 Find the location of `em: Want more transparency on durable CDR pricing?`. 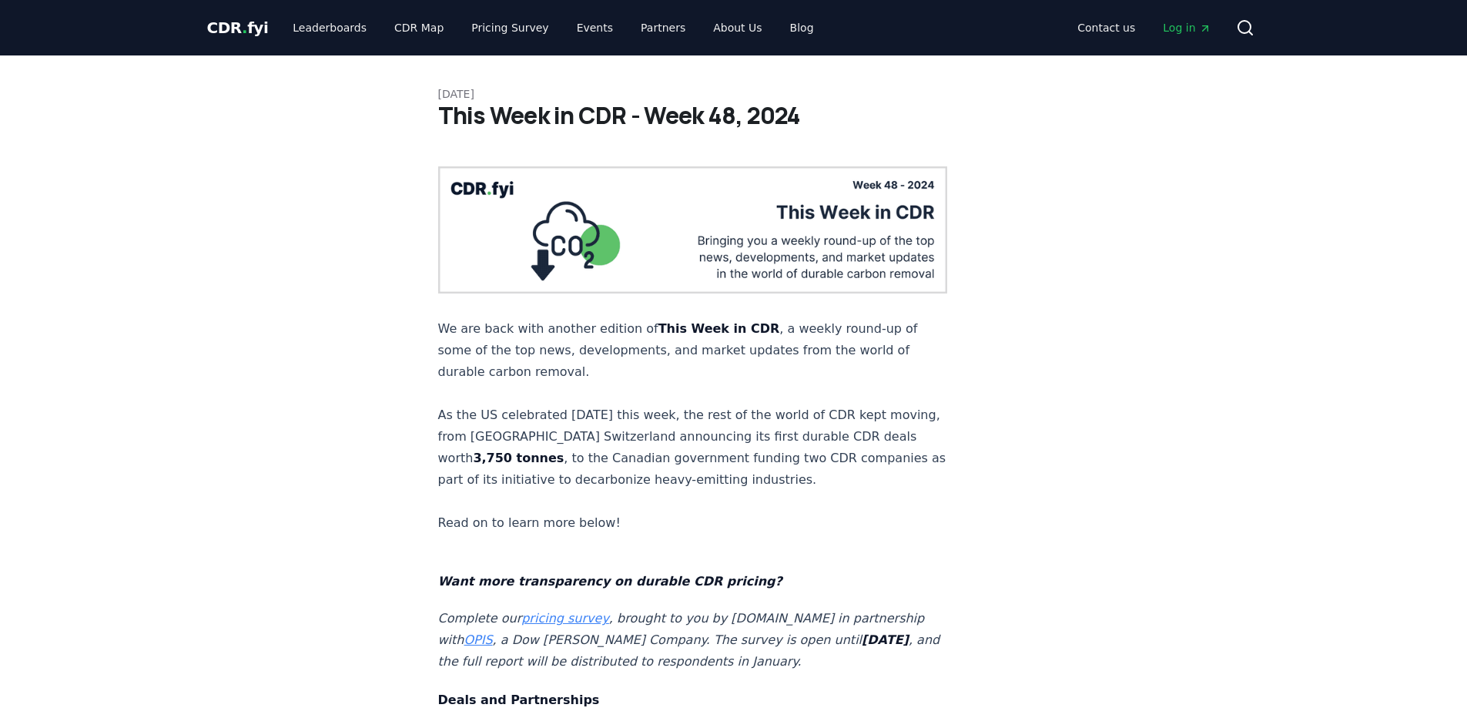

em: Want more transparency on durable CDR pricing? is located at coordinates (610, 581).